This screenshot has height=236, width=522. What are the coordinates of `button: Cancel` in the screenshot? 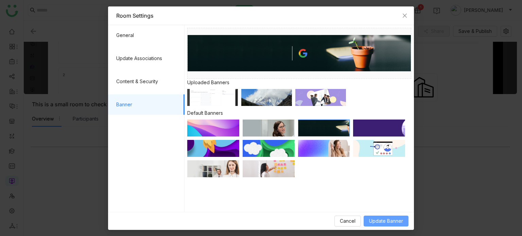 It's located at (348, 221).